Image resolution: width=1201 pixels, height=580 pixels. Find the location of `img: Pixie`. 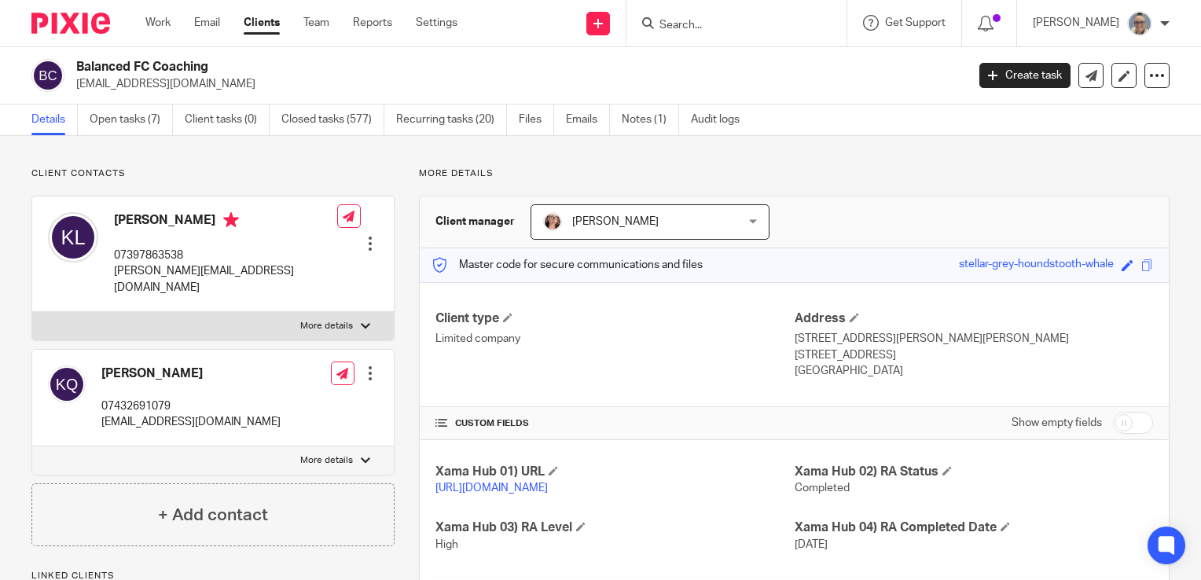

img: Pixie is located at coordinates (71, 23).